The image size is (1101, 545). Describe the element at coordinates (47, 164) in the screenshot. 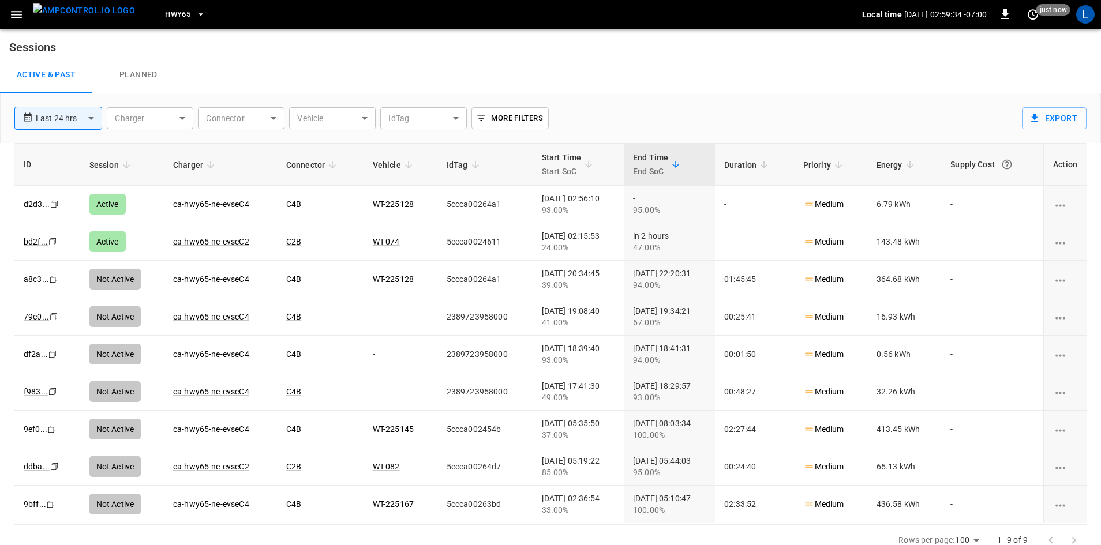

I see `th: ID` at that location.